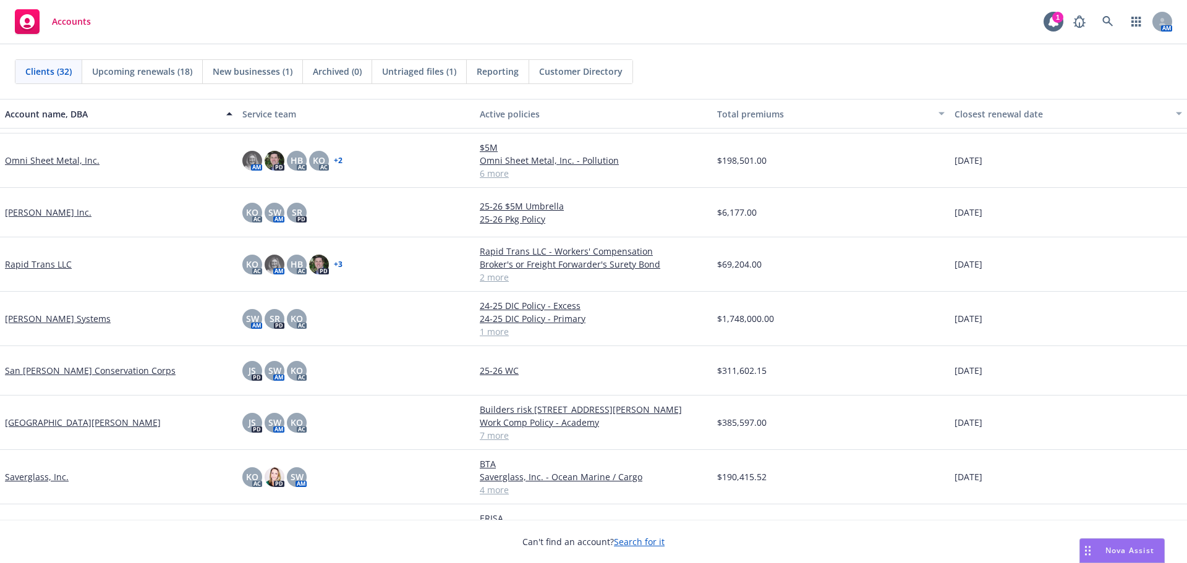  What do you see at coordinates (594, 251) in the screenshot?
I see `a: Rapid Trans LLC - Workers' Compensation` at bounding box center [594, 251].